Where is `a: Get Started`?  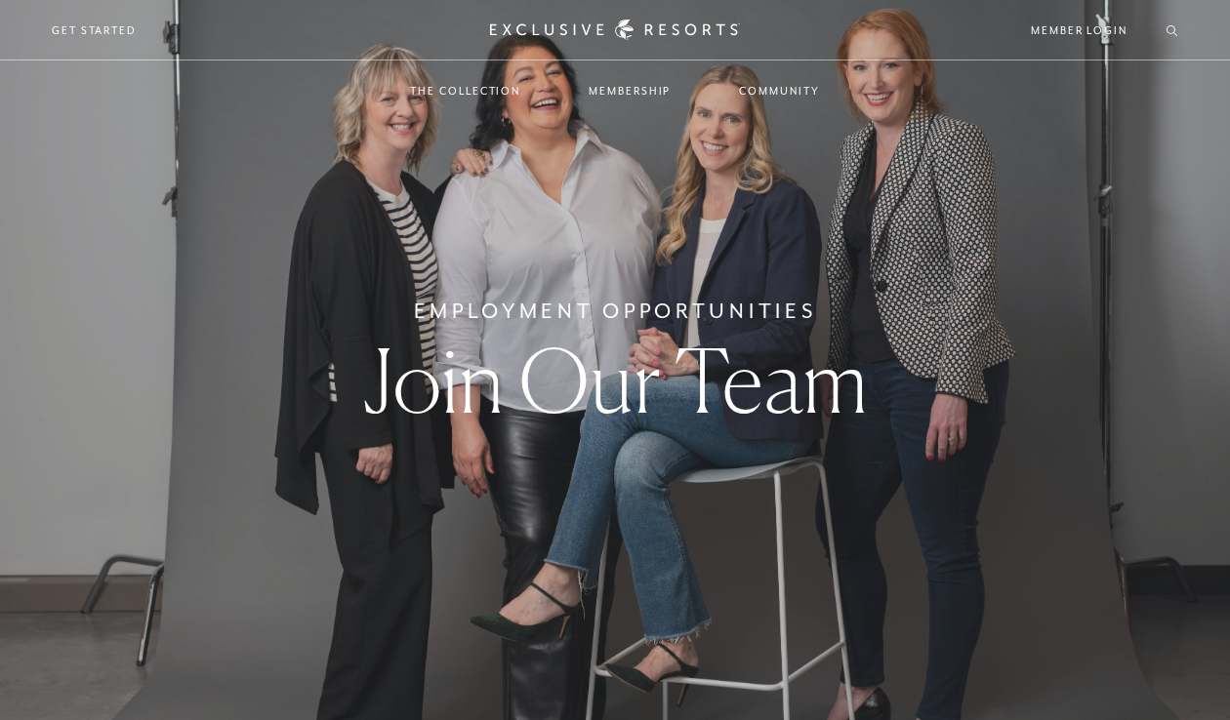 a: Get Started is located at coordinates (94, 30).